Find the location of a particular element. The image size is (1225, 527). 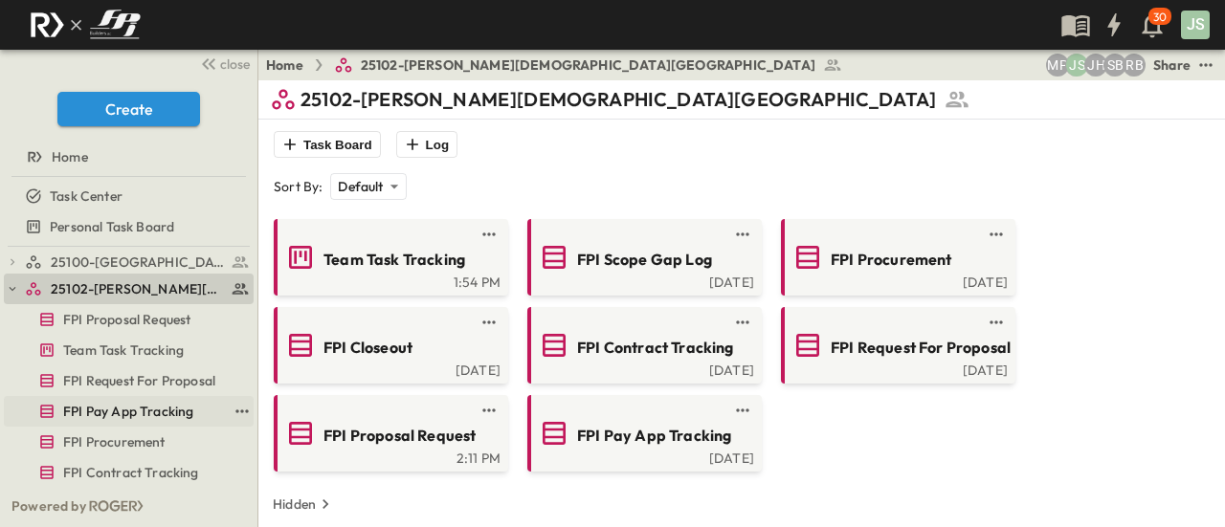

div: FPI Proposal Requesttest is located at coordinates (128, 320).